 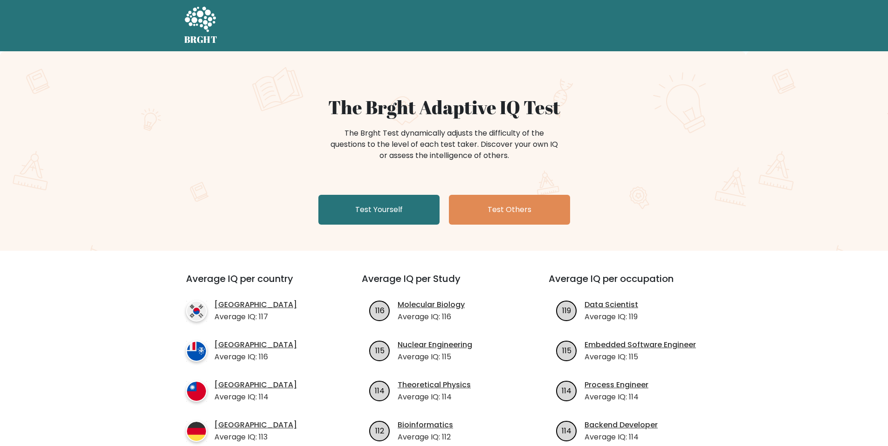 I want to click on a: Theoretical Physics, so click(x=434, y=385).